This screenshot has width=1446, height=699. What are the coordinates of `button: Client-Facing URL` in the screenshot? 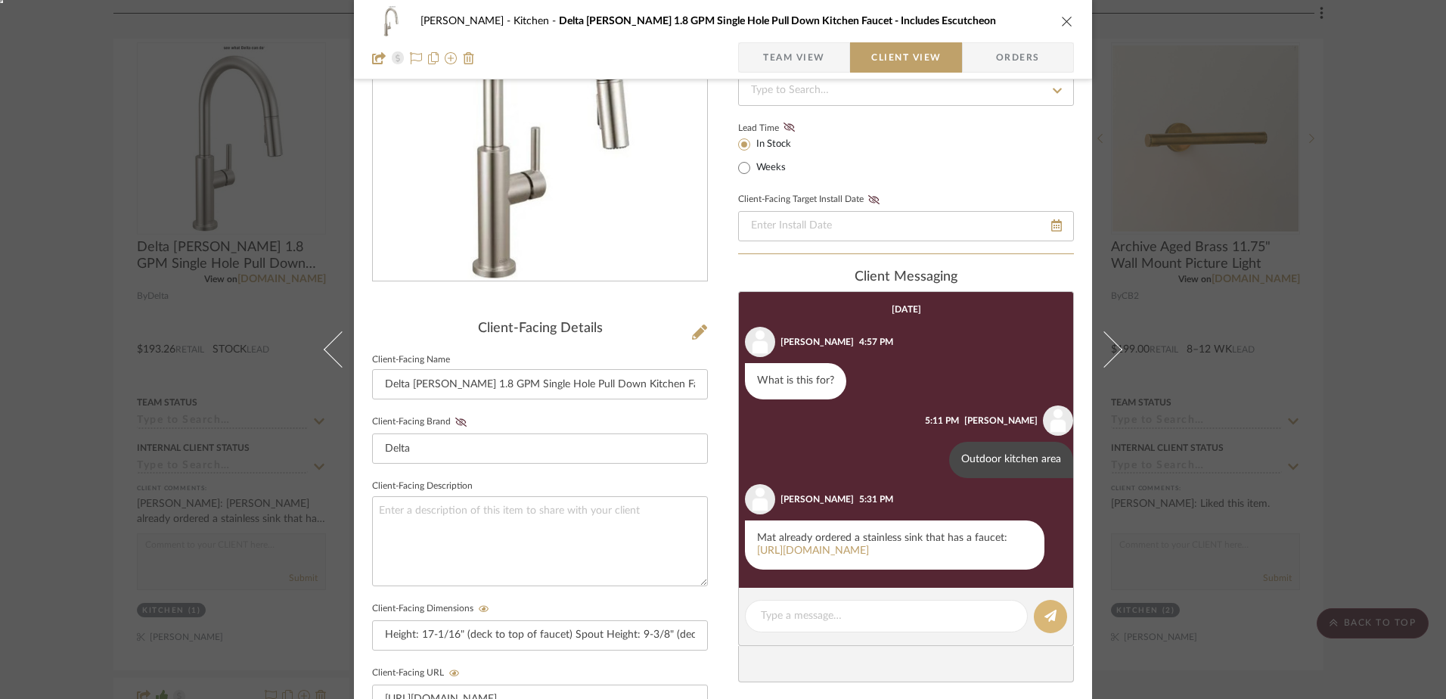 It's located at (454, 673).